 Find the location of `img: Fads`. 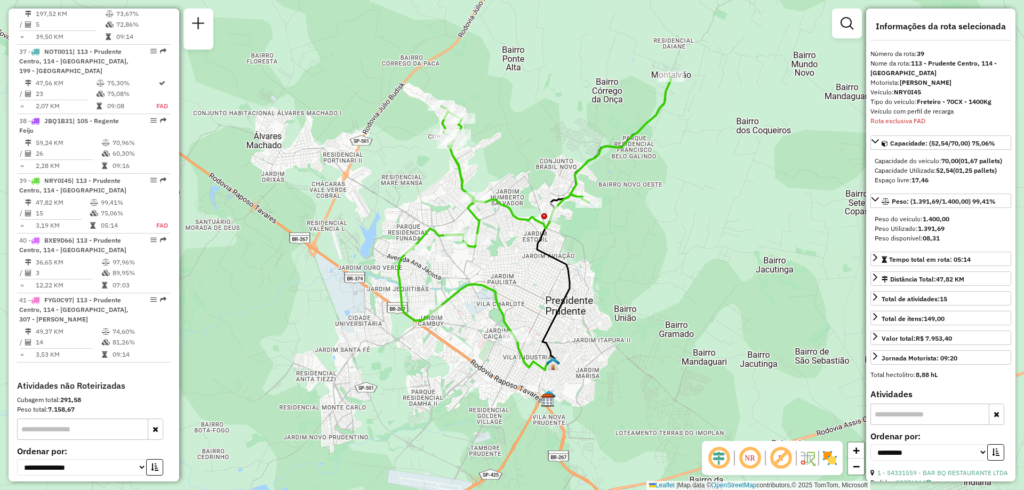

img: Fads is located at coordinates (553, 364).